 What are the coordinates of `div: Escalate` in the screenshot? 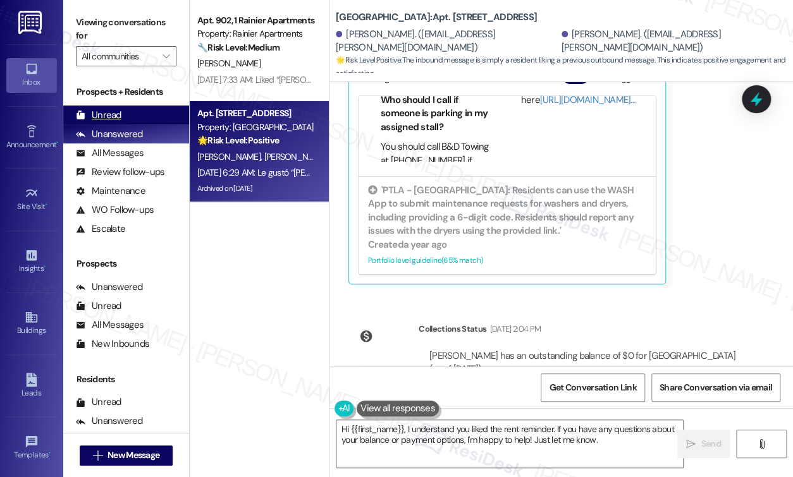 It's located at (101, 229).